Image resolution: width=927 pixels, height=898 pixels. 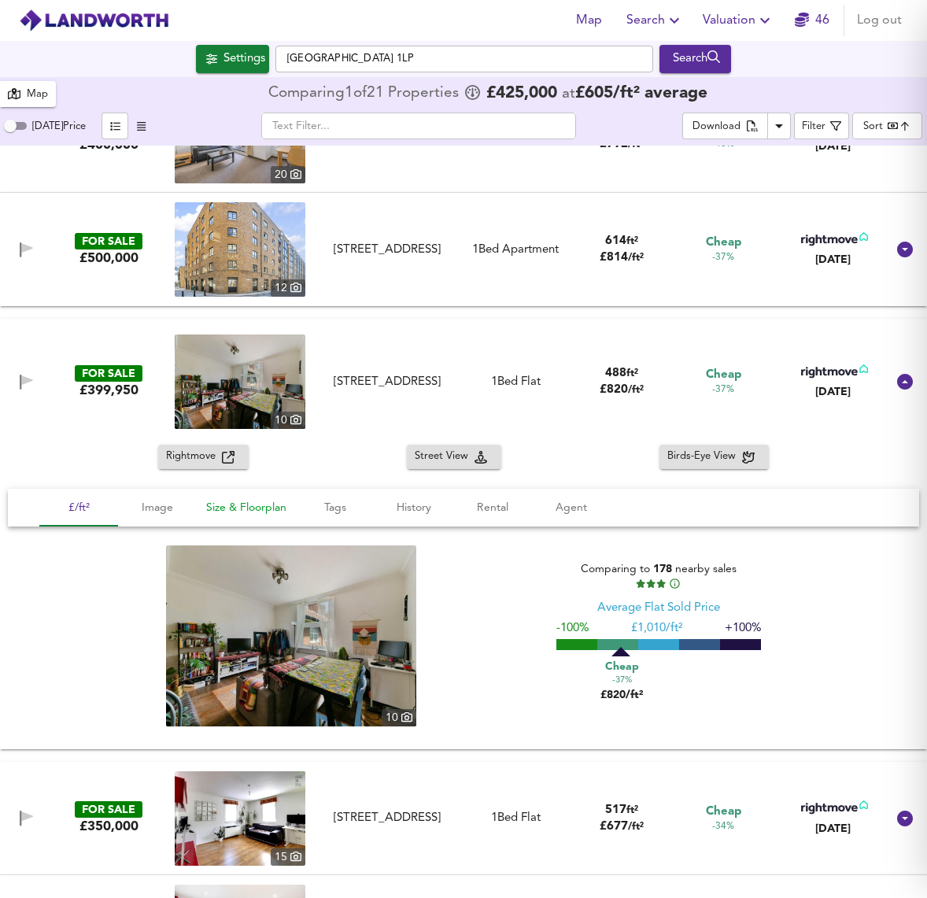 I want to click on span: Street View, so click(x=445, y=456).